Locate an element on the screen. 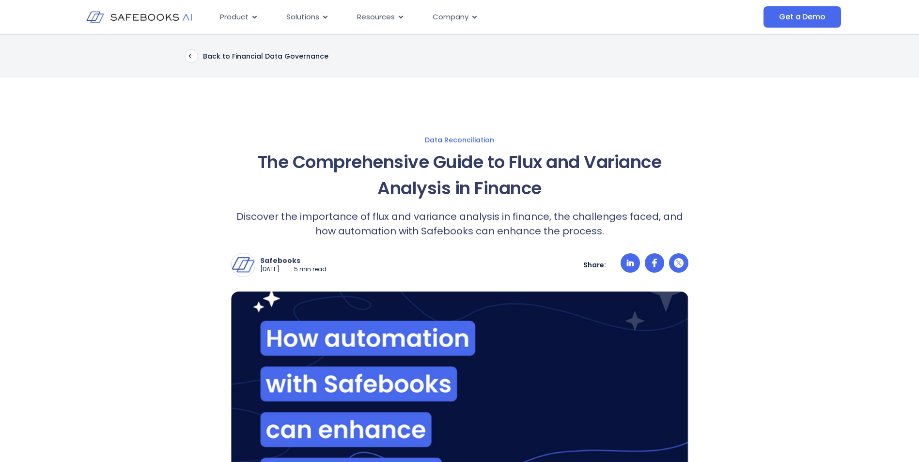 Image resolution: width=919 pixels, height=462 pixels. p: 5 min read is located at coordinates (310, 269).